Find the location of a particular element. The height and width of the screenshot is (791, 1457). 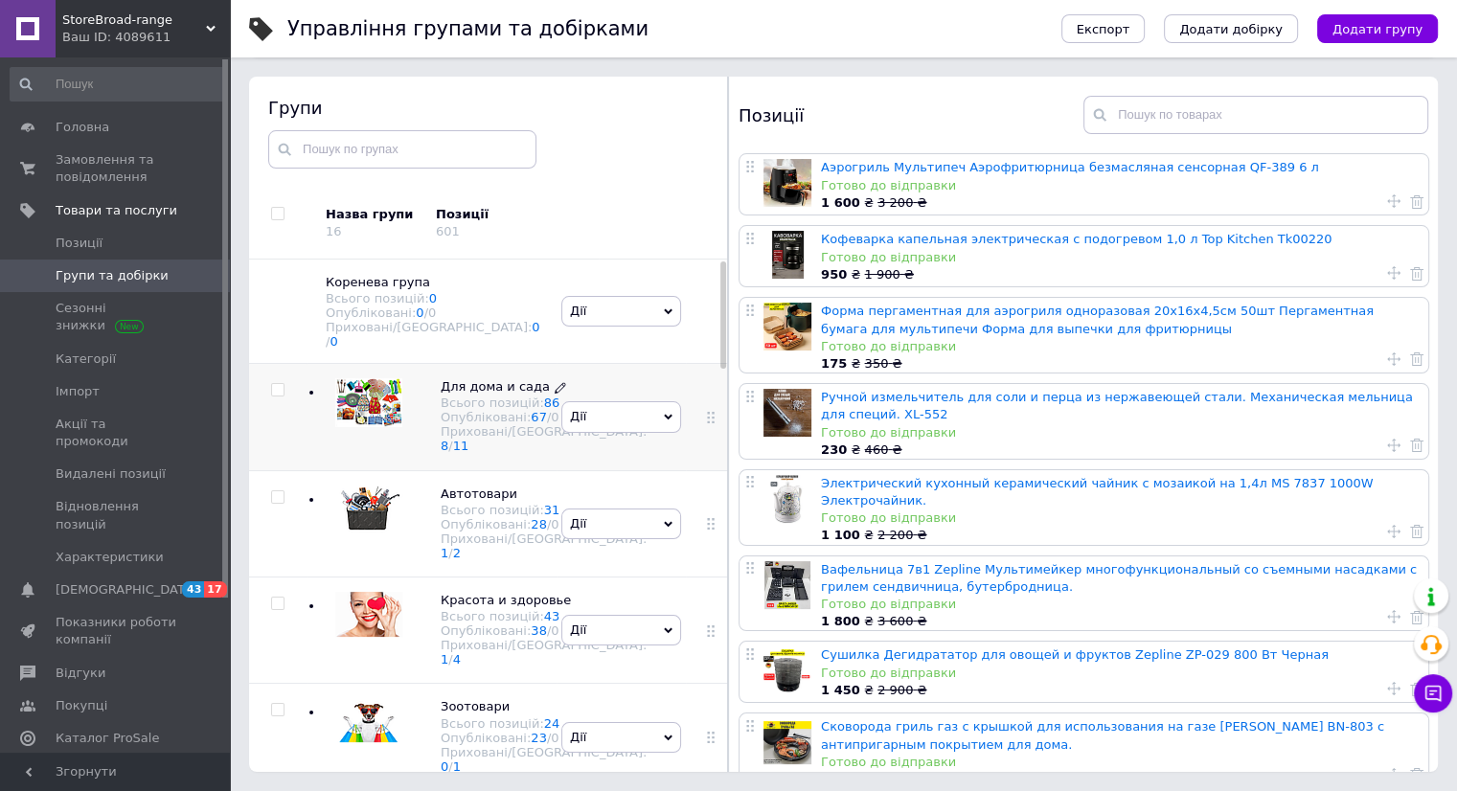

button: Додати групу is located at coordinates (1377, 29).